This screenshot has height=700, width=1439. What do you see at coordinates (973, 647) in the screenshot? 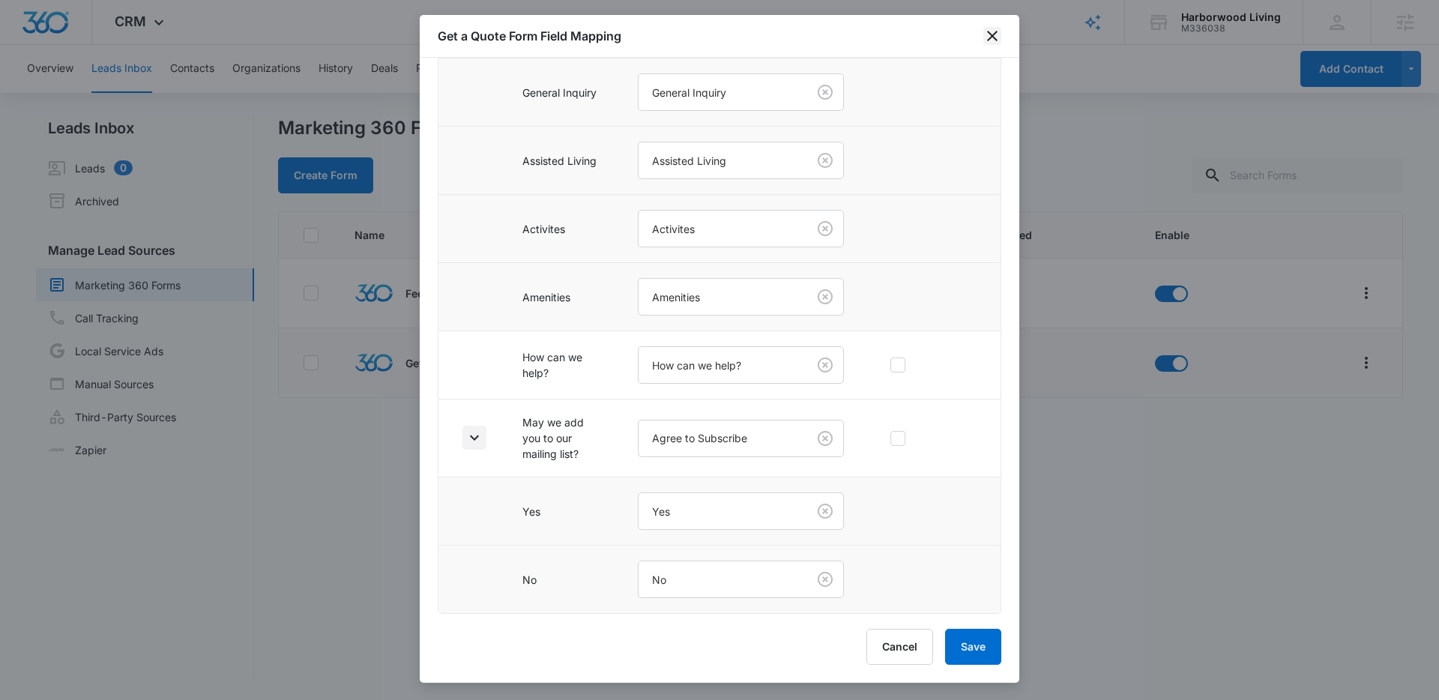
I see `button: Save` at bounding box center [973, 647].